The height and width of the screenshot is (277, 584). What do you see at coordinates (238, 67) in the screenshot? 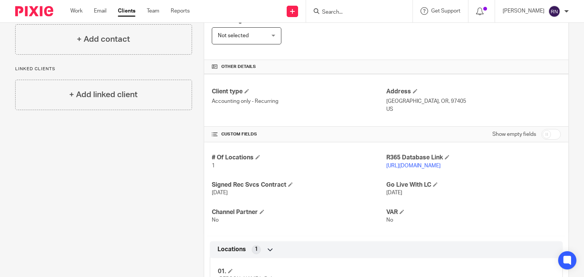
I see `span: Other details` at bounding box center [238, 67].